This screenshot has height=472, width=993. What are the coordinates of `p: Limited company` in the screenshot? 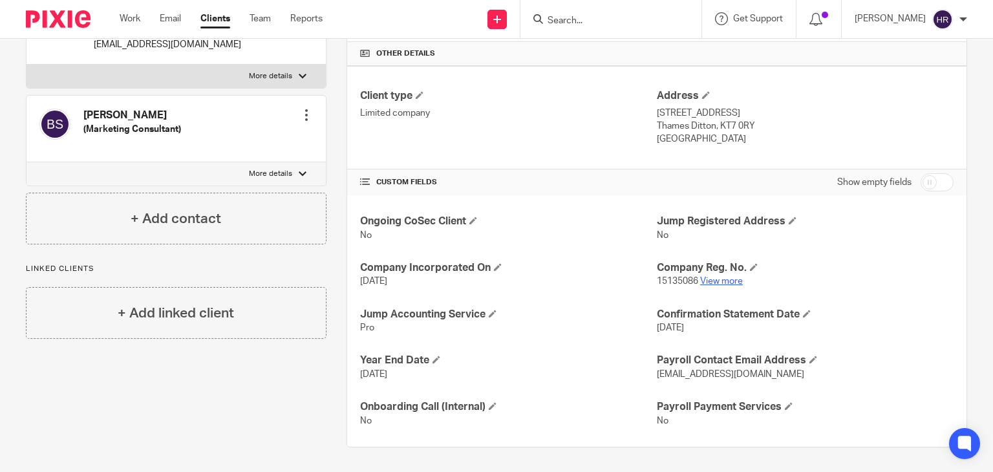 It's located at (508, 113).